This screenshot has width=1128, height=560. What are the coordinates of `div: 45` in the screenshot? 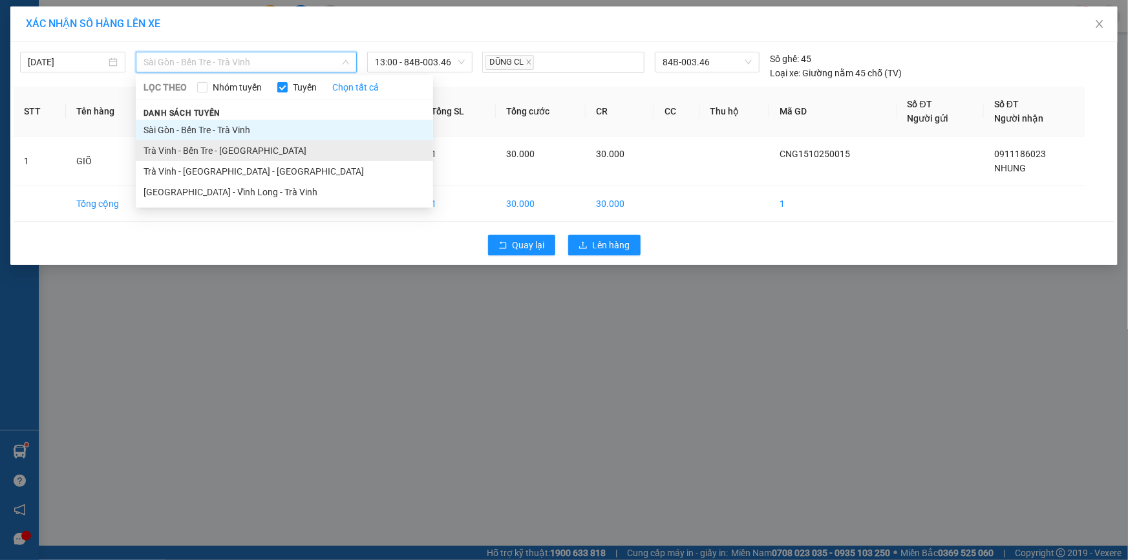 It's located at (790, 59).